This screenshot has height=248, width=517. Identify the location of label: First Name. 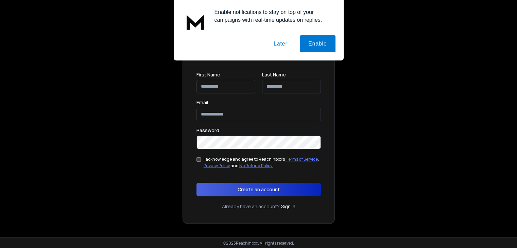
(208, 75).